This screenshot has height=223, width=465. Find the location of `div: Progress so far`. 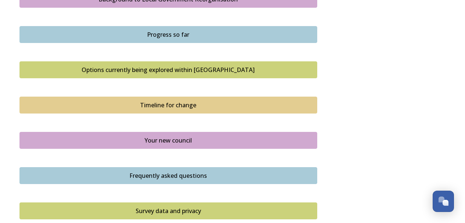

div: Progress so far is located at coordinates (168, 35).